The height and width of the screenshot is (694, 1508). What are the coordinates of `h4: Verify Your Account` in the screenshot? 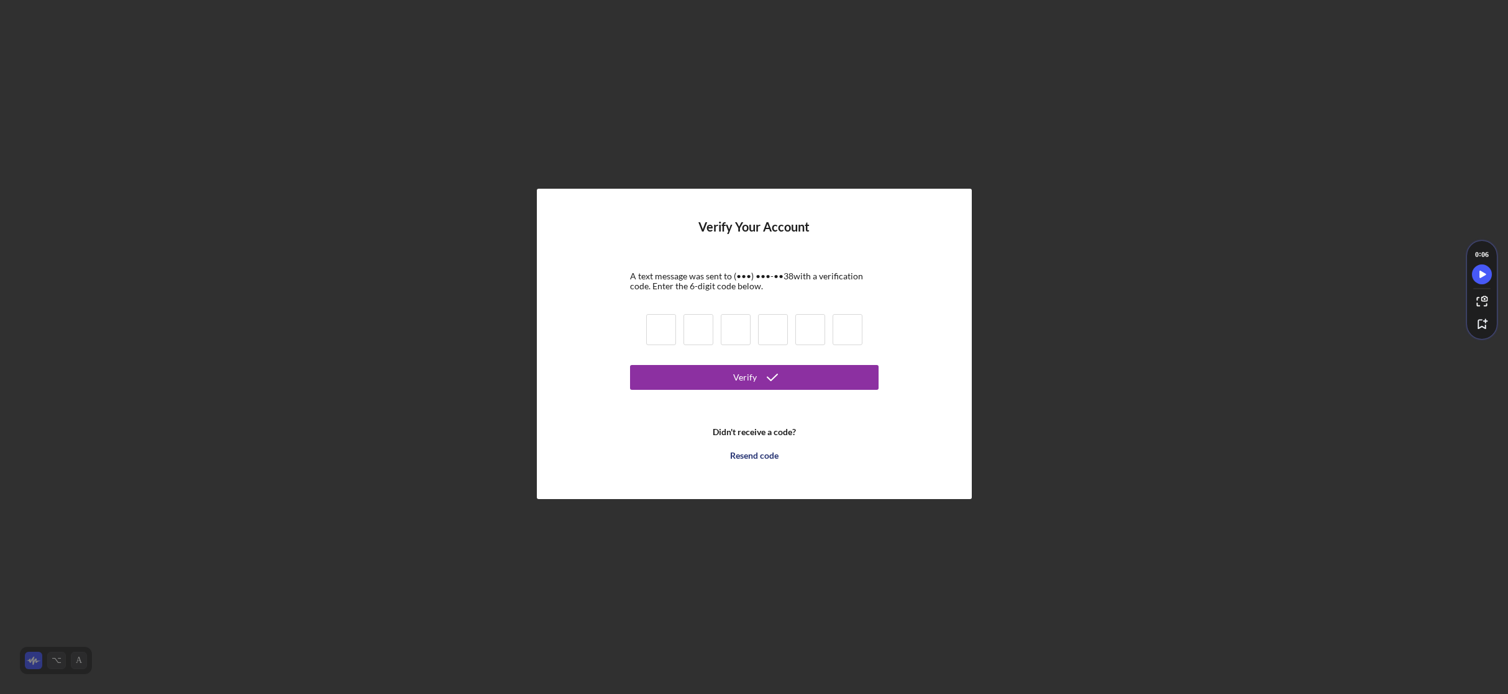 It's located at (754, 236).